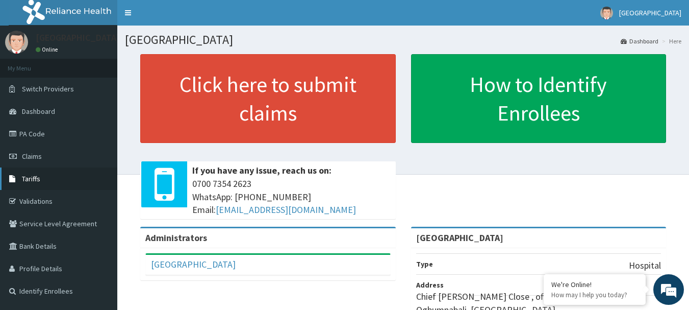 The image size is (689, 310). I want to click on span: Tariffs, so click(31, 179).